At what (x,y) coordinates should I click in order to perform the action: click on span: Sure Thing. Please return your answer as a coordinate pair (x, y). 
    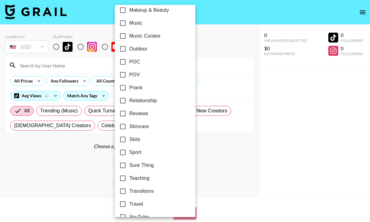
    Looking at the image, I should click on (141, 166).